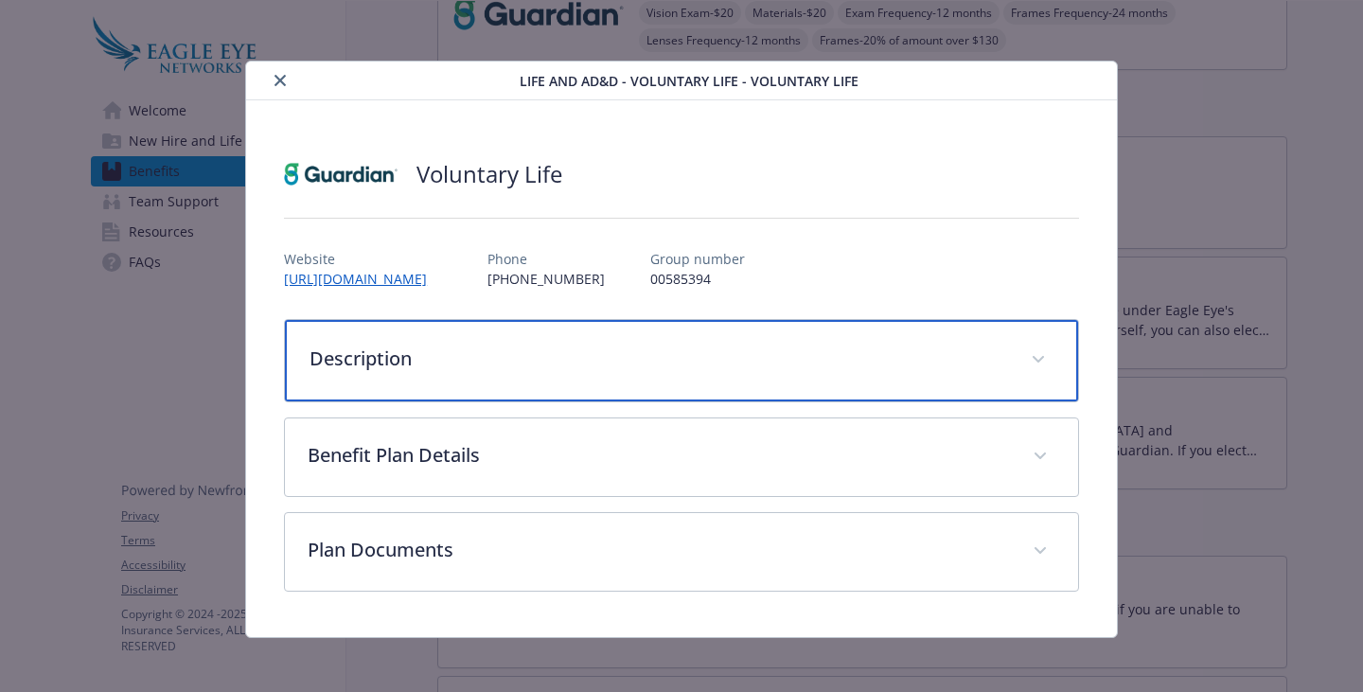  What do you see at coordinates (659, 455) in the screenshot?
I see `p: Benefit Plan Details` at bounding box center [659, 455].